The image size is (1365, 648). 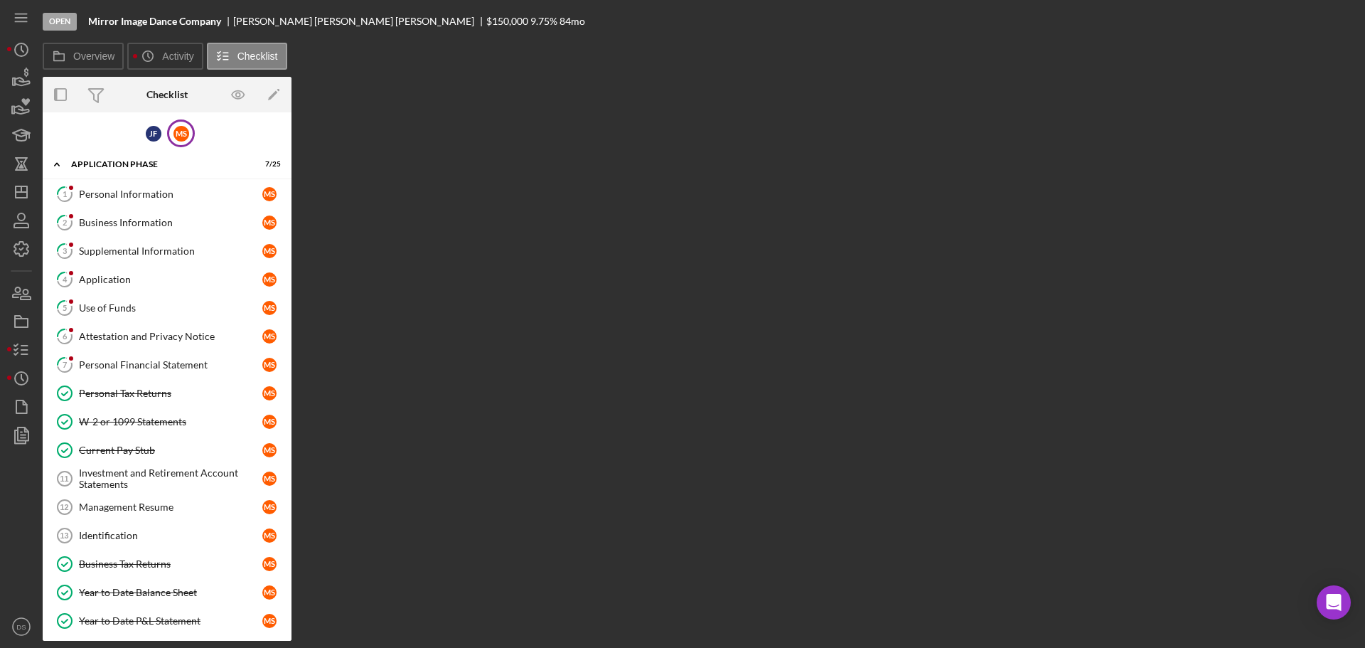 What do you see at coordinates (167, 95) in the screenshot?
I see `div: Checklist` at bounding box center [167, 95].